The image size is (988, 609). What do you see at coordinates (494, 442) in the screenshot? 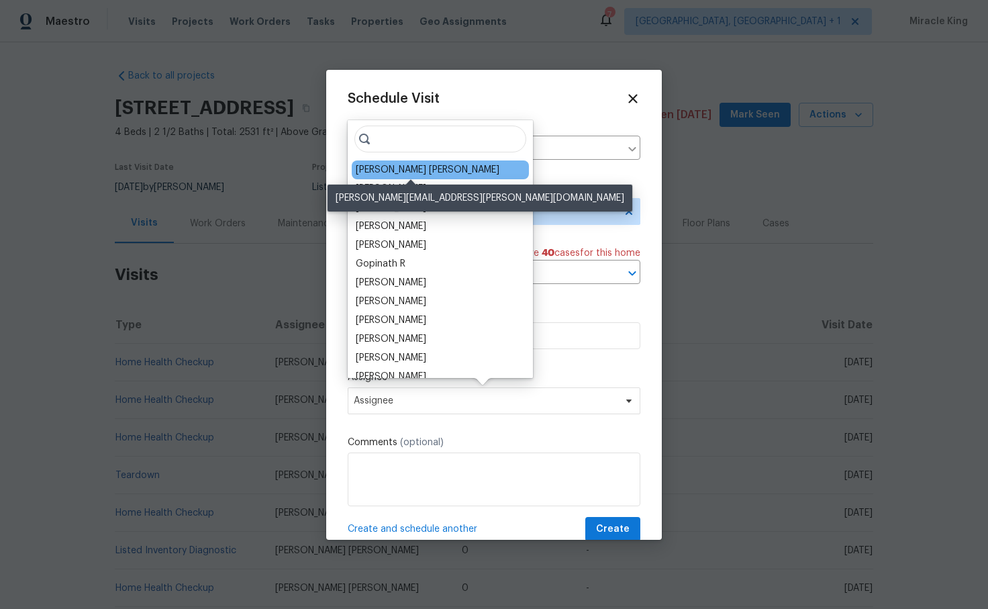
I see `label: Comments` at bounding box center [494, 442].